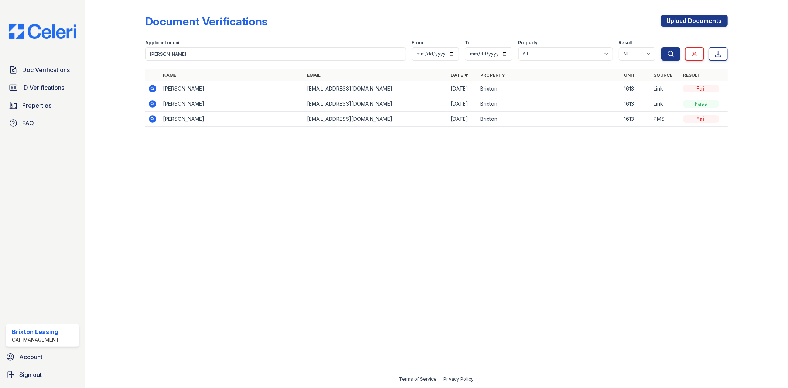 The height and width of the screenshot is (388, 788). What do you see at coordinates (665, 119) in the screenshot?
I see `td: PMS` at bounding box center [665, 119].